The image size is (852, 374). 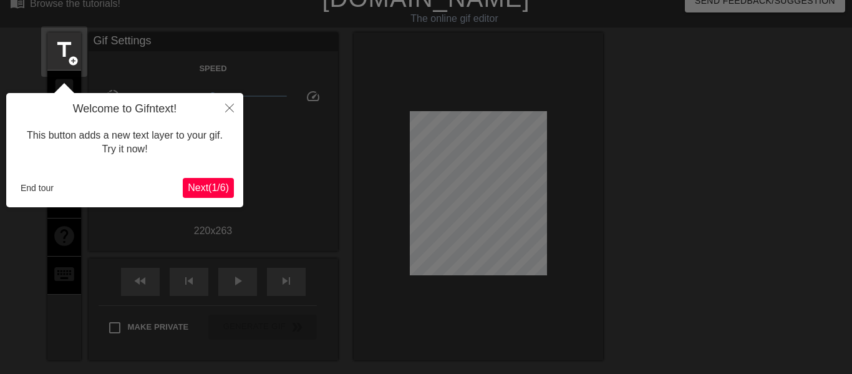 What do you see at coordinates (230, 107) in the screenshot?
I see `button: Close` at bounding box center [230, 107].